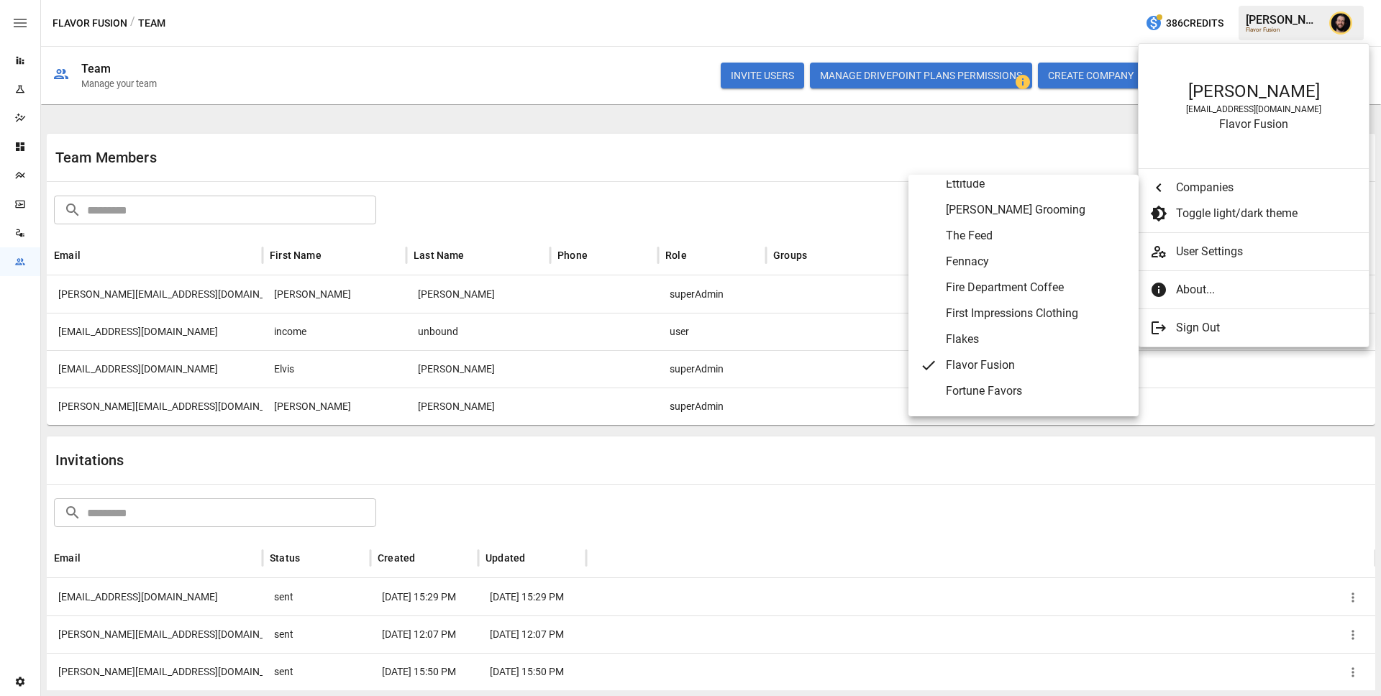 This screenshot has height=696, width=1381. Describe the element at coordinates (1036, 417) in the screenshot. I see `span: Forward Protein` at that location.